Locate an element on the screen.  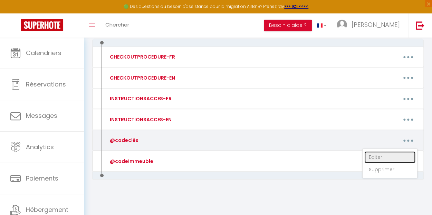
div: CHECKOUTPROCEDURE-EN is located at coordinates (141, 78).